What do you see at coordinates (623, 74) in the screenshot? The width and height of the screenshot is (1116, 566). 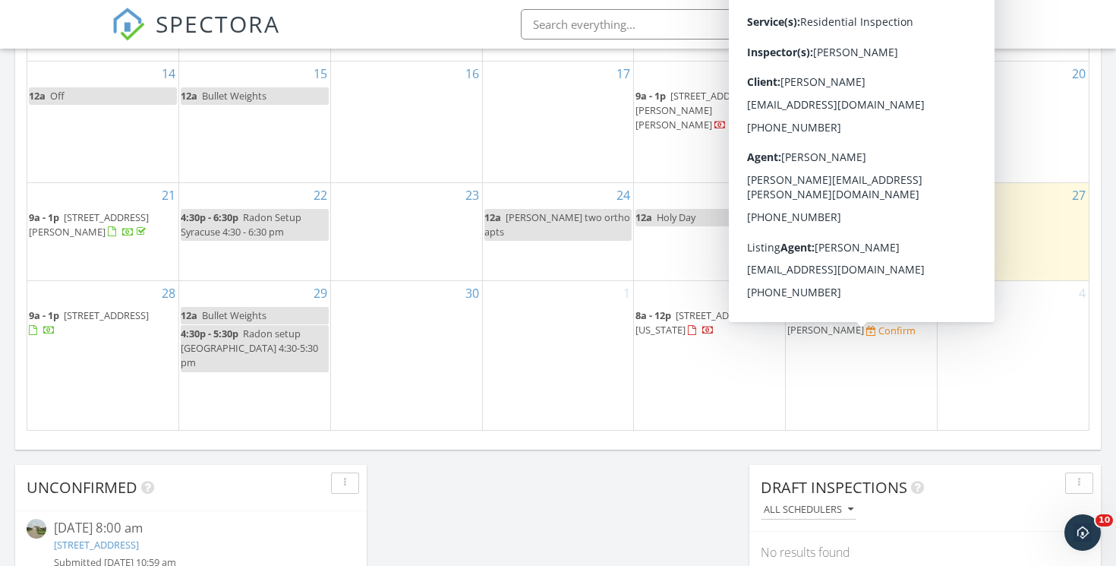 I see `a: Go to September 17, 2025` at bounding box center [623, 74].